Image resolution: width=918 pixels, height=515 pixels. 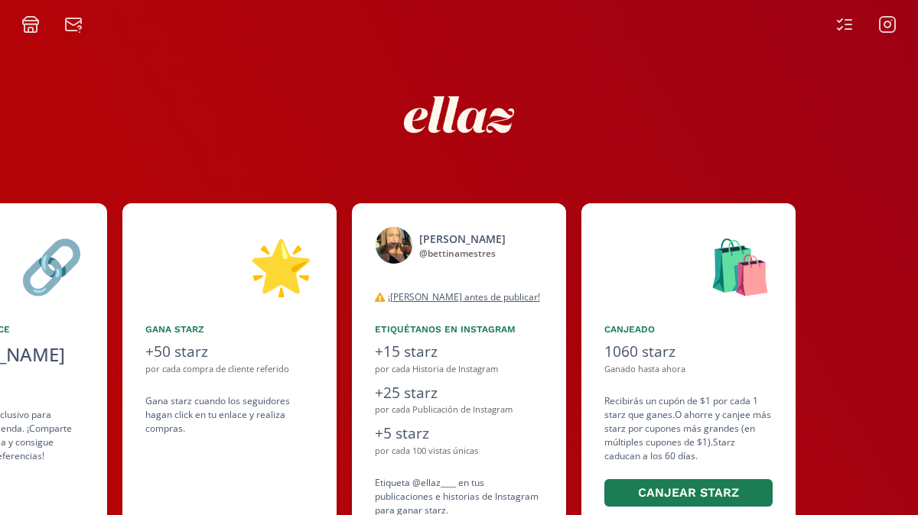 What do you see at coordinates (688, 493) in the screenshot?
I see `button: Canjear starz` at bounding box center [688, 493].